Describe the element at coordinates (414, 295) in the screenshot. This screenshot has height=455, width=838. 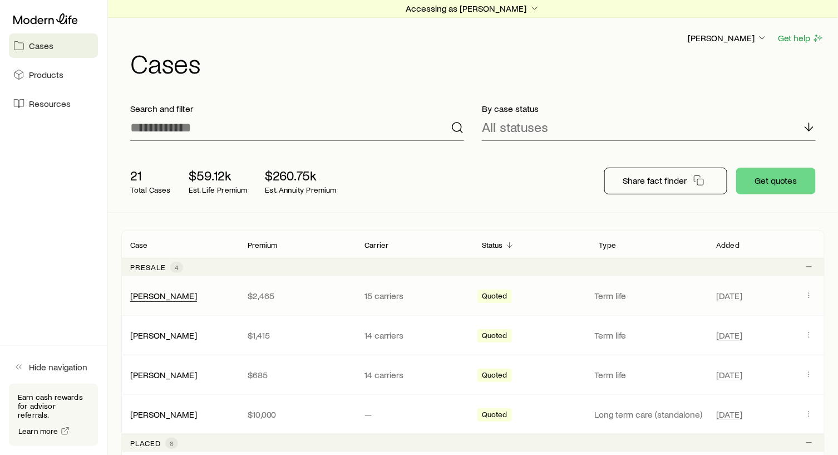
I see `p: 15 carriers` at that location.